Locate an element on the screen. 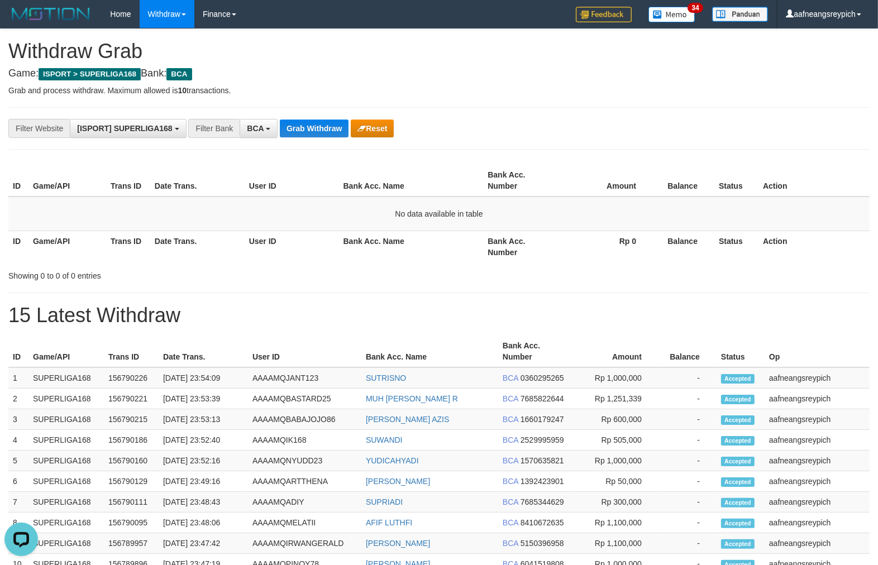  th: Status is located at coordinates (741, 351).